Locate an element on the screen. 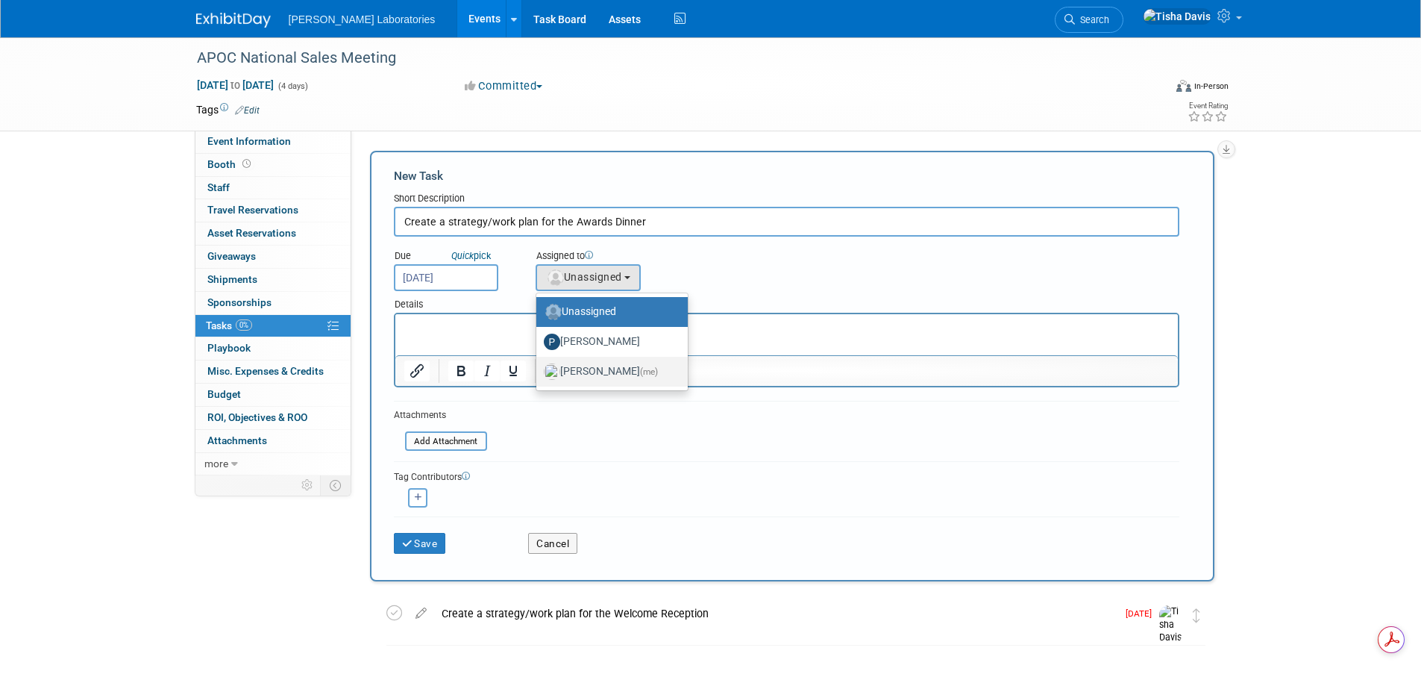 Image resolution: width=1421 pixels, height=680 pixels. a: Playbook is located at coordinates (273, 348).